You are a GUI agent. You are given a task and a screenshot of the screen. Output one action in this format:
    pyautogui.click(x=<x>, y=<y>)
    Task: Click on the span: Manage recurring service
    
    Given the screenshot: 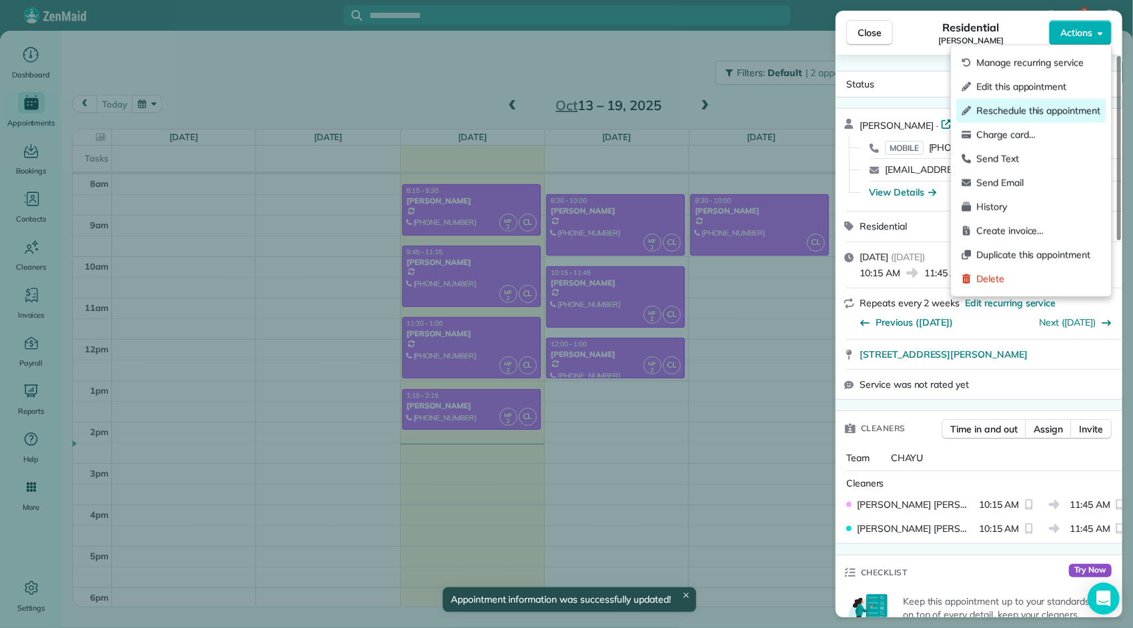 What is the action you would take?
    pyautogui.click(x=1039, y=63)
    